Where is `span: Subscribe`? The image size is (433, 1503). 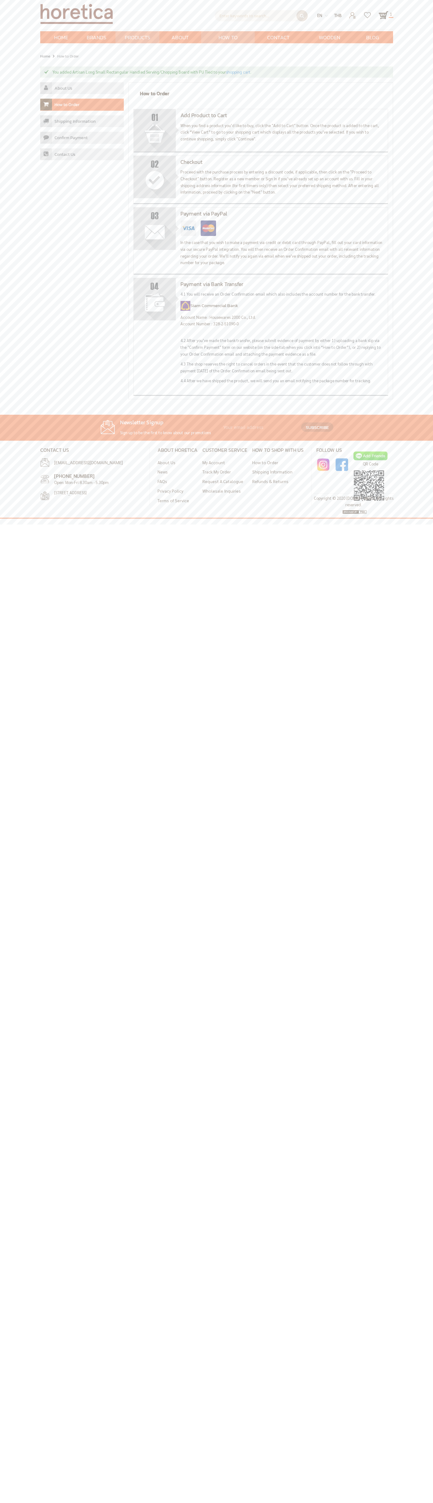 span: Subscribe is located at coordinates (317, 427).